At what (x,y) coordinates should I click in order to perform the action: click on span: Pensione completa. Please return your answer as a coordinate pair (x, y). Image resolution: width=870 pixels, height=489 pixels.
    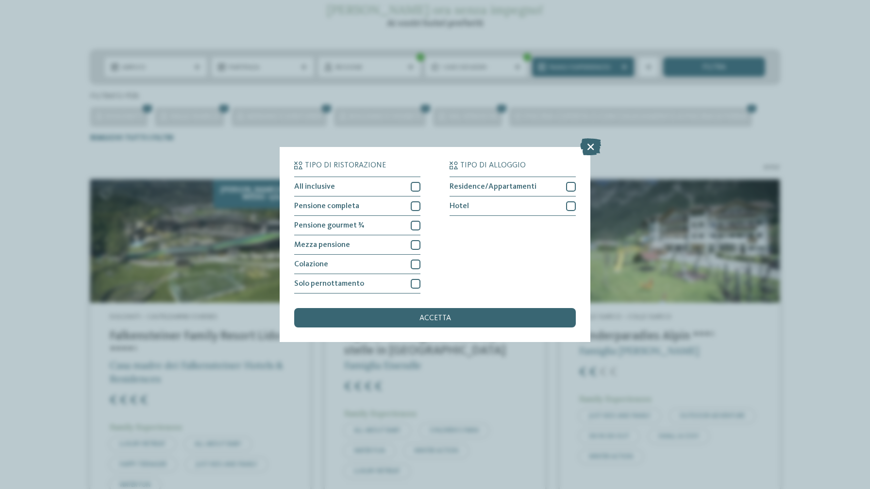
    Looking at the image, I should click on (327, 206).